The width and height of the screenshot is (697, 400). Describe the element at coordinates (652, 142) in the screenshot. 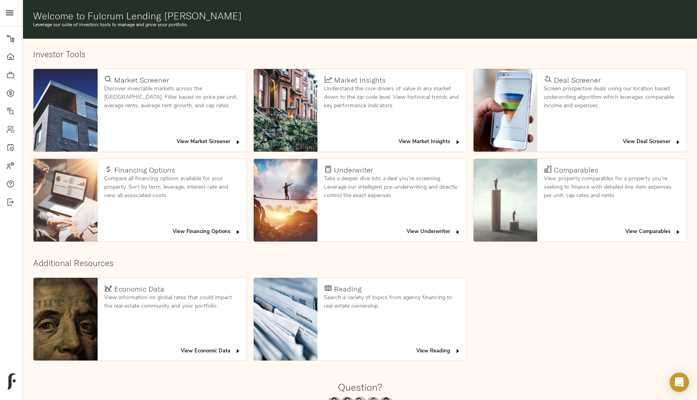

I see `span: View Deal Screener` at that location.